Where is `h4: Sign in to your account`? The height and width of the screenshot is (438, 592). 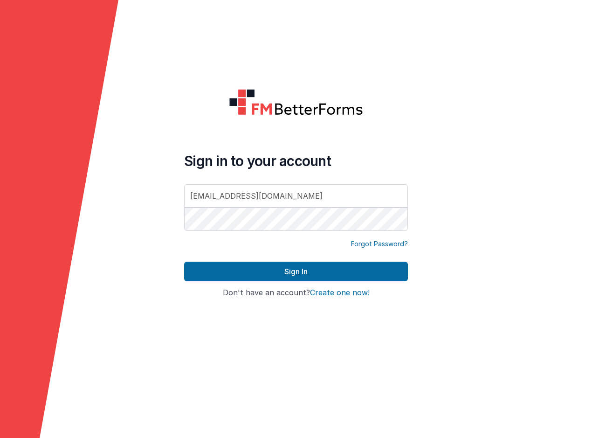
h4: Sign in to your account is located at coordinates (296, 161).